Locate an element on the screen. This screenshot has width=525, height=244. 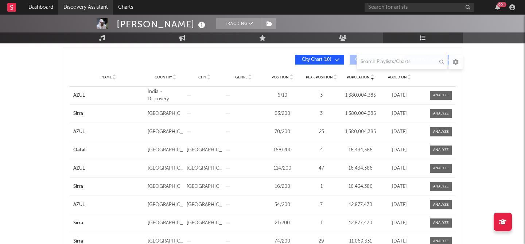
input: Search for artists is located at coordinates (420, 7).